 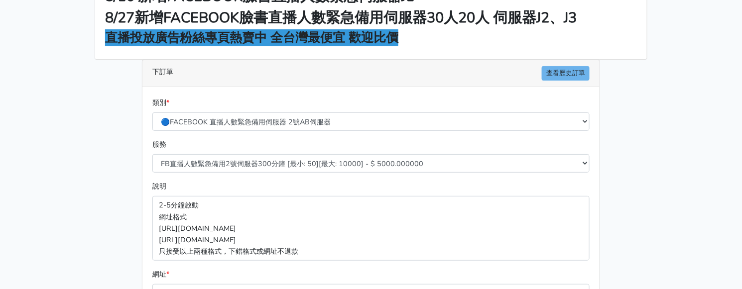 I want to click on strong: 8/27新增FACEBOOK臉書直播人數緊急備用伺服器30人20人 伺服器J2、J3, so click(x=341, y=17).